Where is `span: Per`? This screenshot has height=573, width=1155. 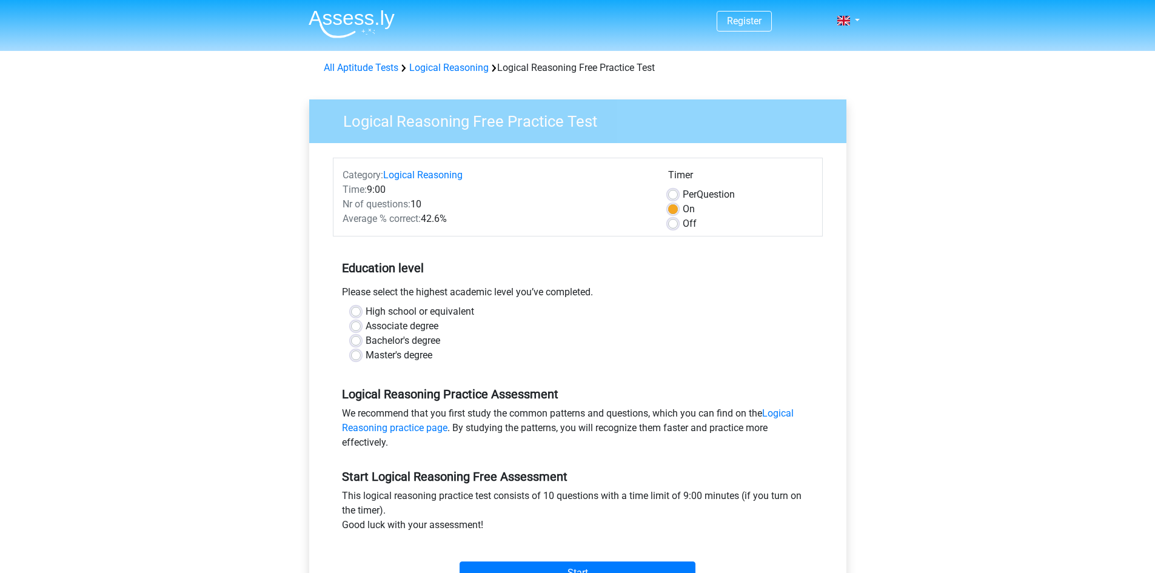
span: Per is located at coordinates (689, 194).